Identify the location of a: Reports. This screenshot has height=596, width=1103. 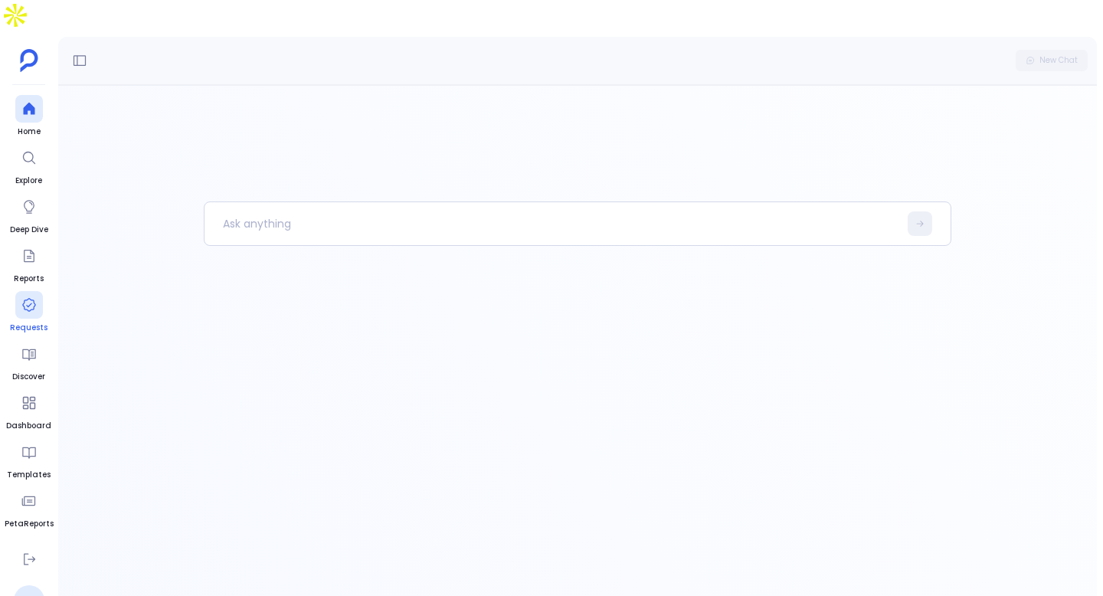
(28, 264).